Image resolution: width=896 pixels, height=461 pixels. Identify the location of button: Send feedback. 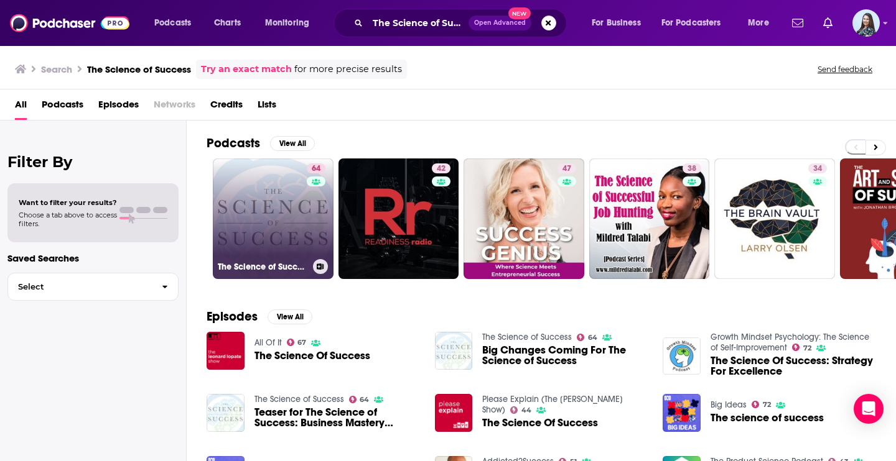
(845, 69).